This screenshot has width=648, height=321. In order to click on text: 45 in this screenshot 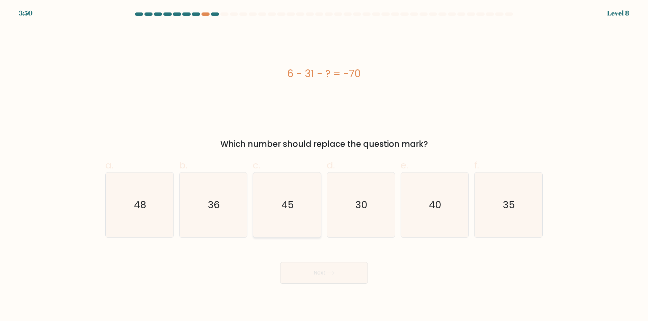, I will do `click(287, 205)`.